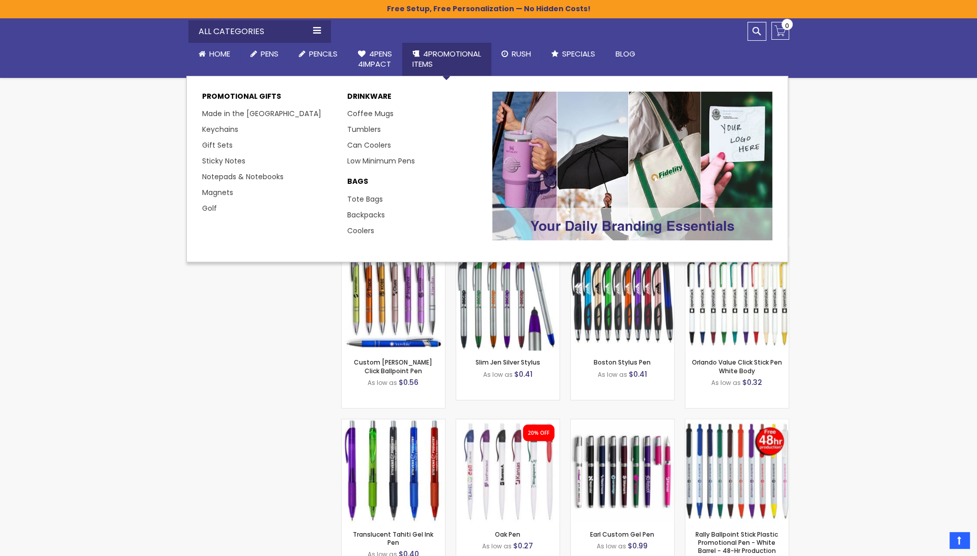  What do you see at coordinates (364, 129) in the screenshot?
I see `a: Tumblers` at bounding box center [364, 129].